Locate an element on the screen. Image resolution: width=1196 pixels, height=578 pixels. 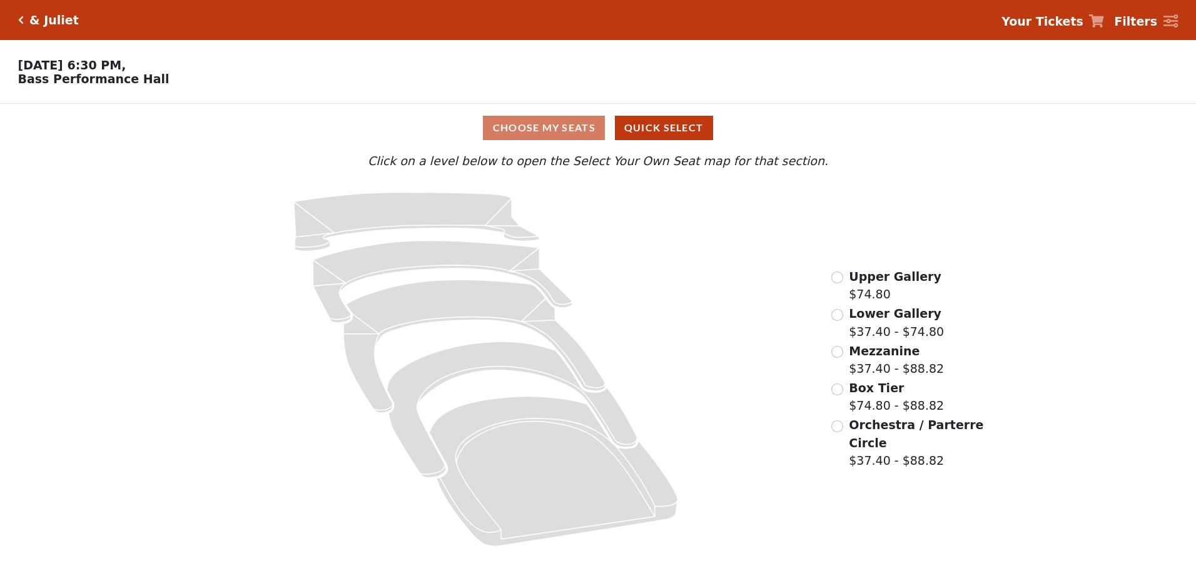
span: Orchestra / Parterre Circle is located at coordinates (916, 433).